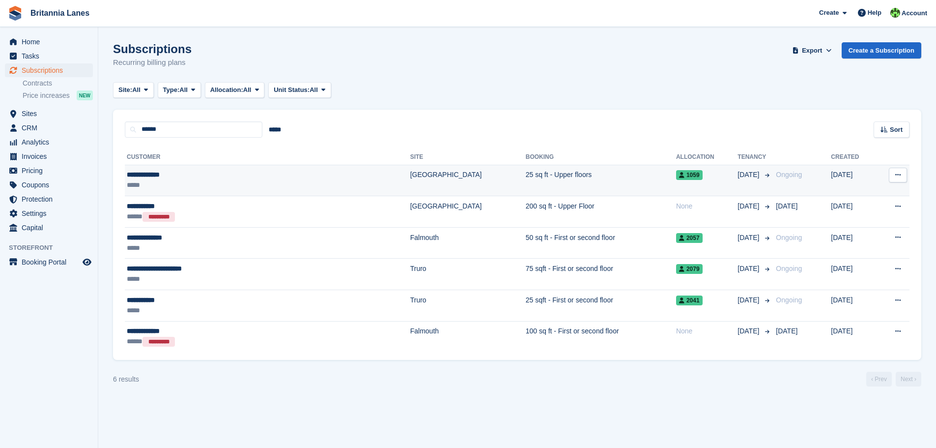 Image resolution: width=936 pixels, height=448 pixels. I want to click on span: 2041, so click(689, 300).